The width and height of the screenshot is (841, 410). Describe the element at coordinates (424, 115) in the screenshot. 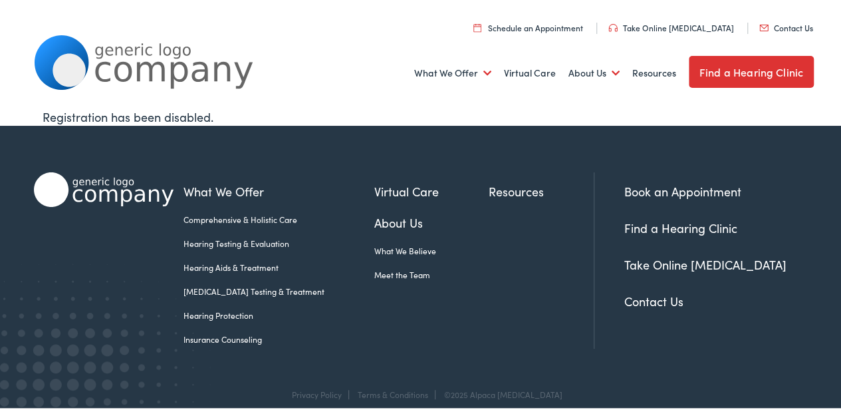

I see `div: Registration has been disabled.` at that location.